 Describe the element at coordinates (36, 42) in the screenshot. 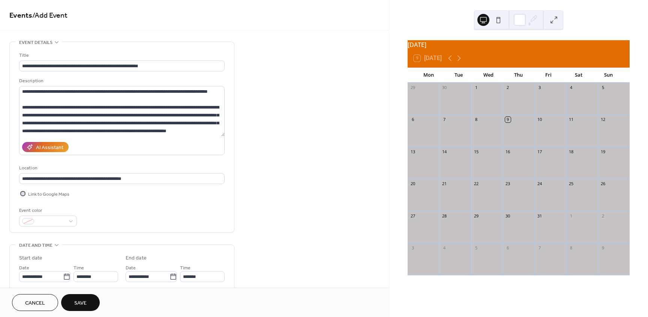

I see `span: Event details` at that location.